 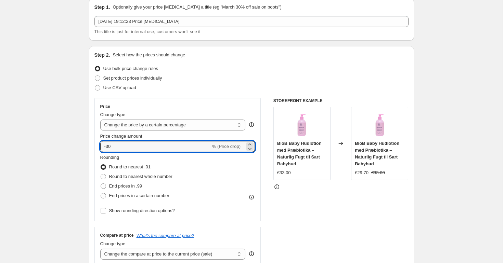 What do you see at coordinates (226, 146) in the screenshot?
I see `span: % (Price drop)` at bounding box center [226, 146].